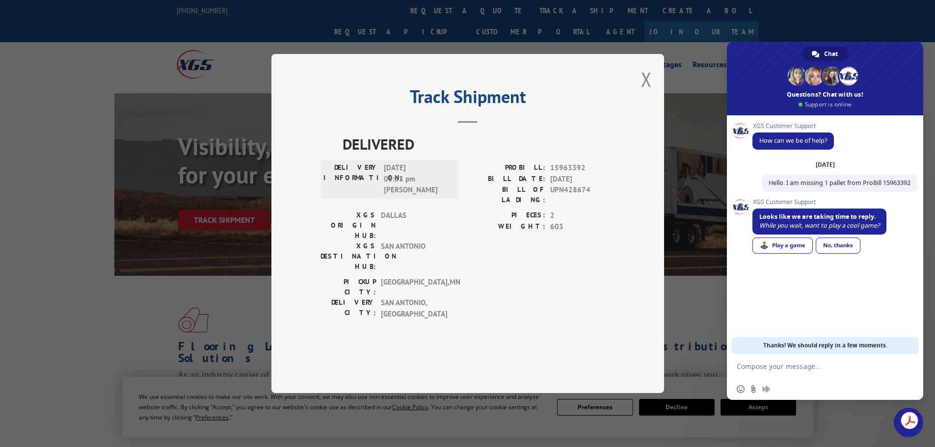 This screenshot has width=935, height=447. What do you see at coordinates (815, 366) in the screenshot?
I see `textarea: Compose your message...` at bounding box center [815, 366].